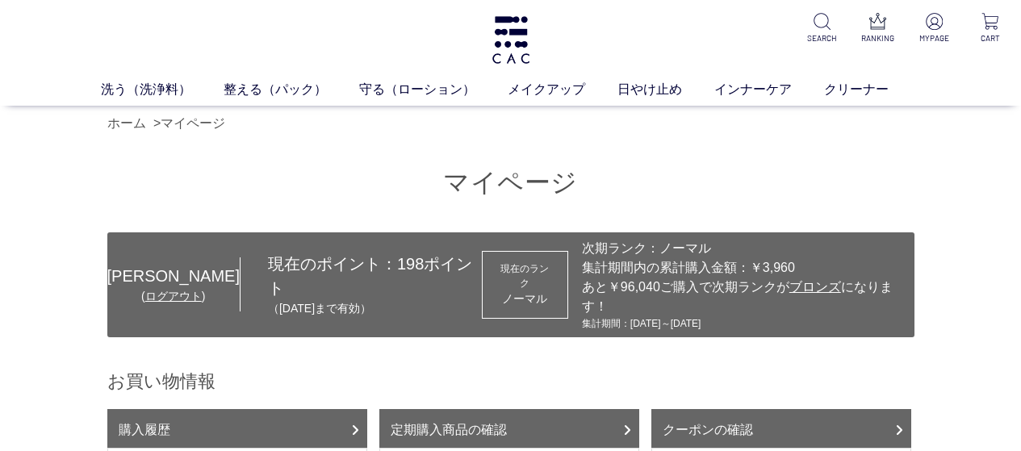 The image size is (1021, 451). What do you see at coordinates (434, 90) in the screenshot?
I see `a: 守る（ローション）` at bounding box center [434, 90].